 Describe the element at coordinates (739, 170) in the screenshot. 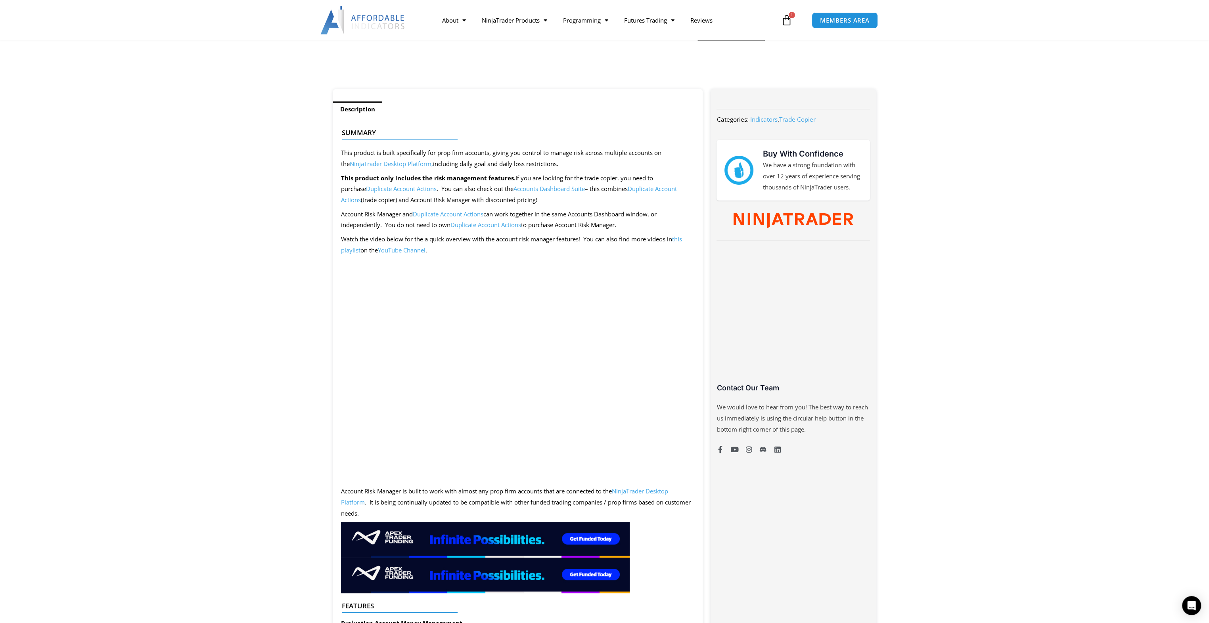

I see `img: mark thumbs good 43913 | Affordable Indicators – NinjaTrader` at that location.